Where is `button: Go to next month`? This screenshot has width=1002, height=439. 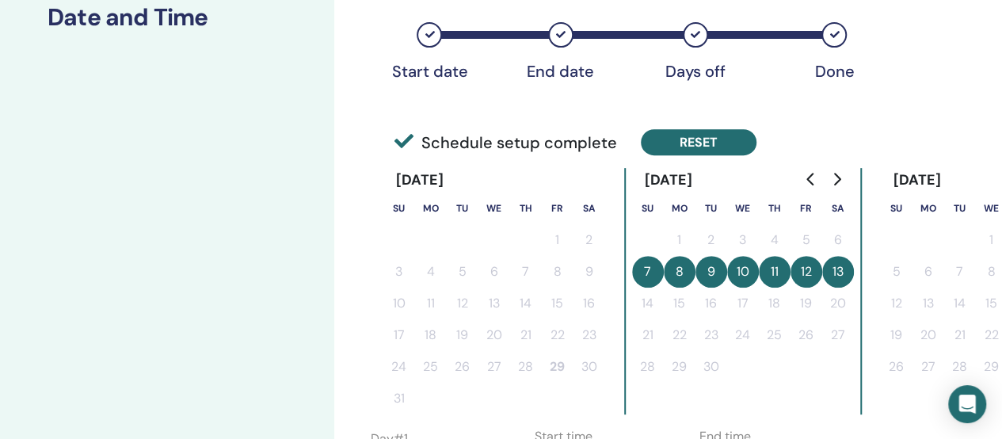 button: Go to next month is located at coordinates (836, 179).